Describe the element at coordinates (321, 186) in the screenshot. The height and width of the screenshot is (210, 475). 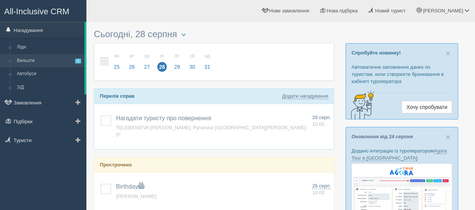
I see `span: 26 серп.` at that location.